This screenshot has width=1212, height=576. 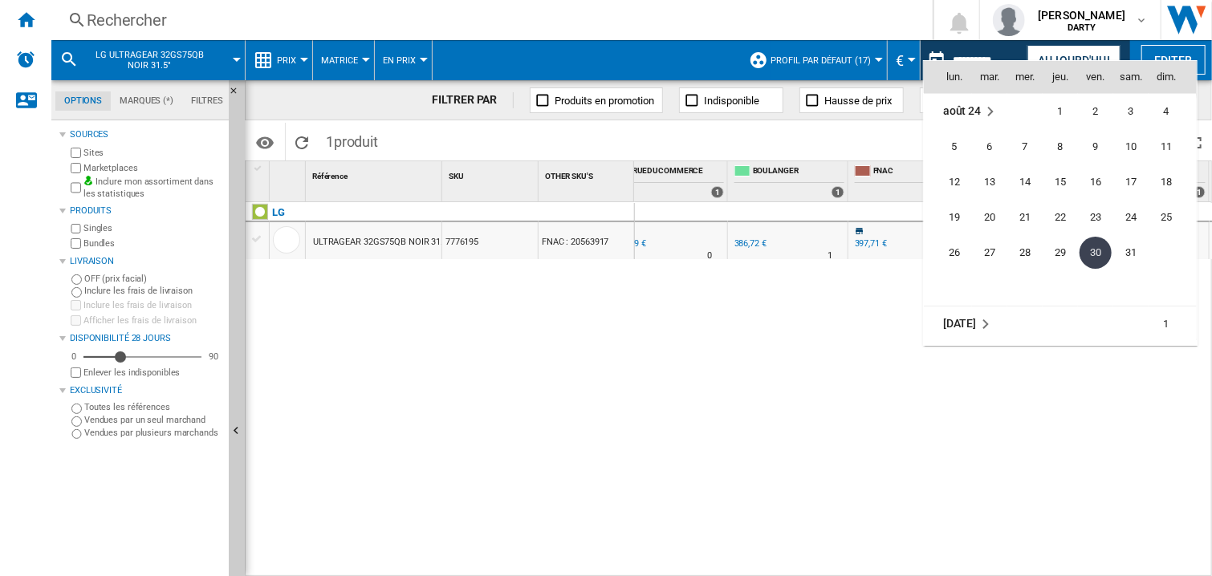 What do you see at coordinates (1096, 253) in the screenshot?
I see `td: Friday August 30 2024` at bounding box center [1096, 253].